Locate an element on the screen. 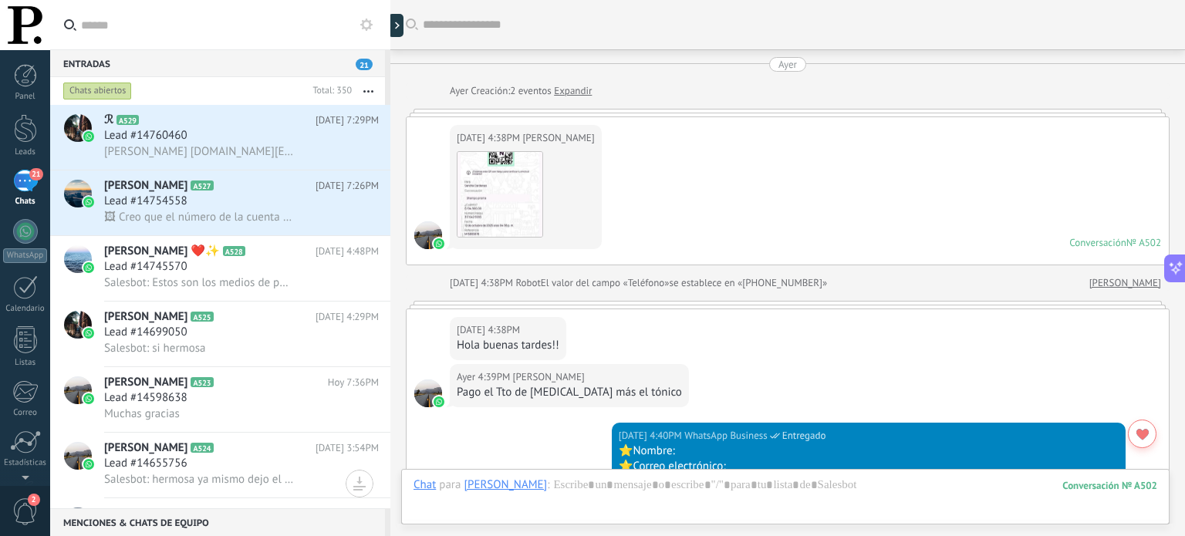 The width and height of the screenshot is (1185, 536). span: para is located at coordinates (450, 485).